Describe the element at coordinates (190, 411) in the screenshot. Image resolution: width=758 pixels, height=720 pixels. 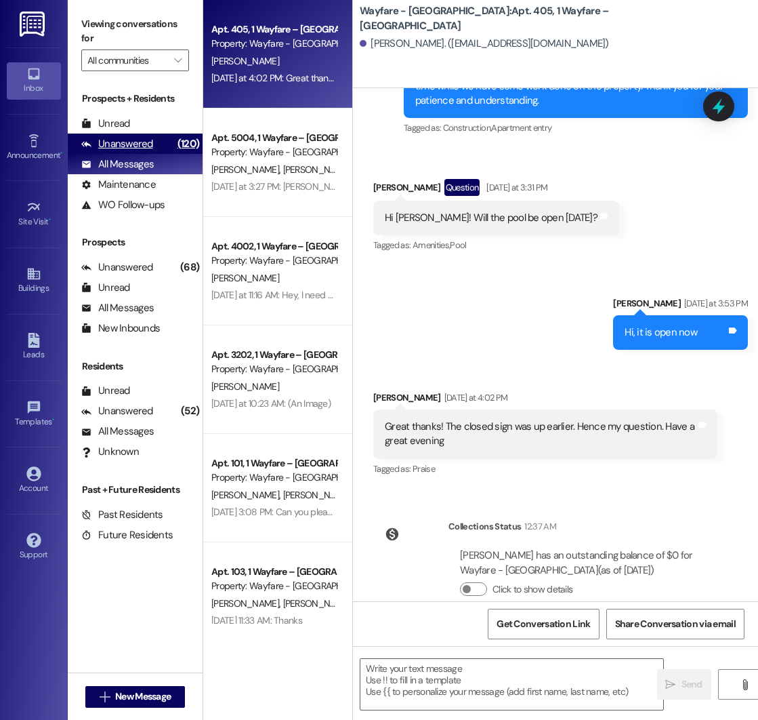
I see `div: (52)` at that location.